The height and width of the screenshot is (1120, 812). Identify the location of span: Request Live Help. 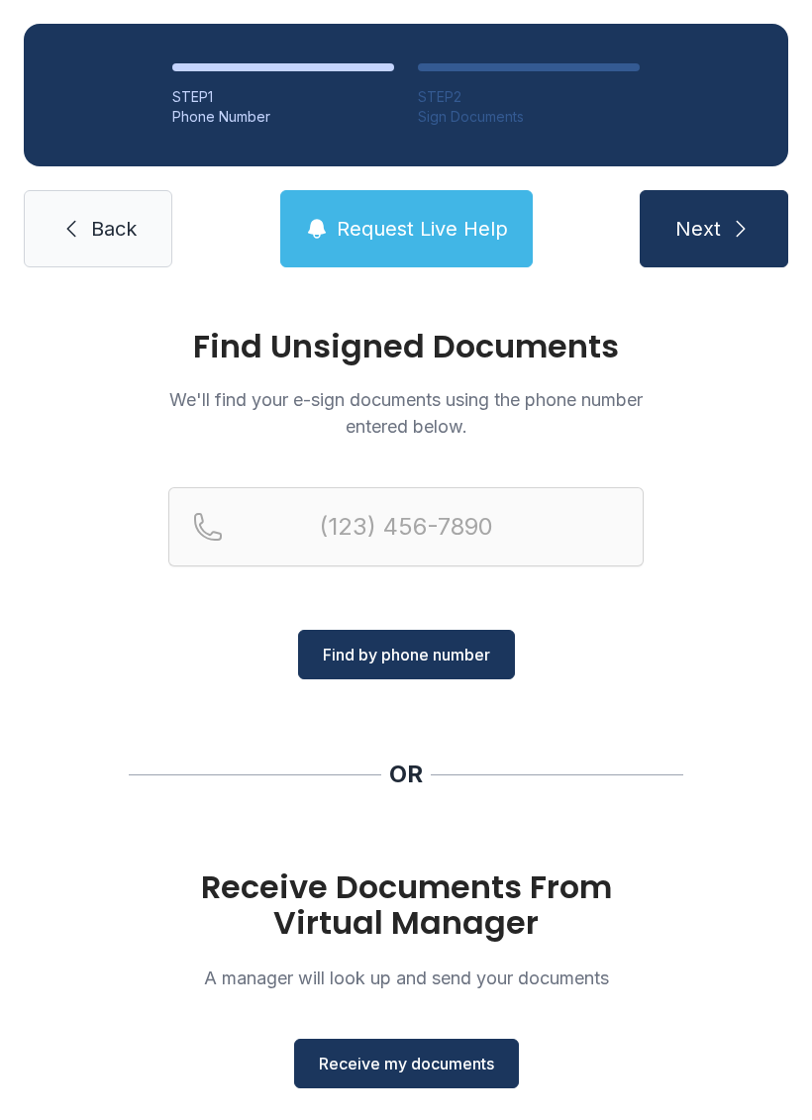
(422, 229).